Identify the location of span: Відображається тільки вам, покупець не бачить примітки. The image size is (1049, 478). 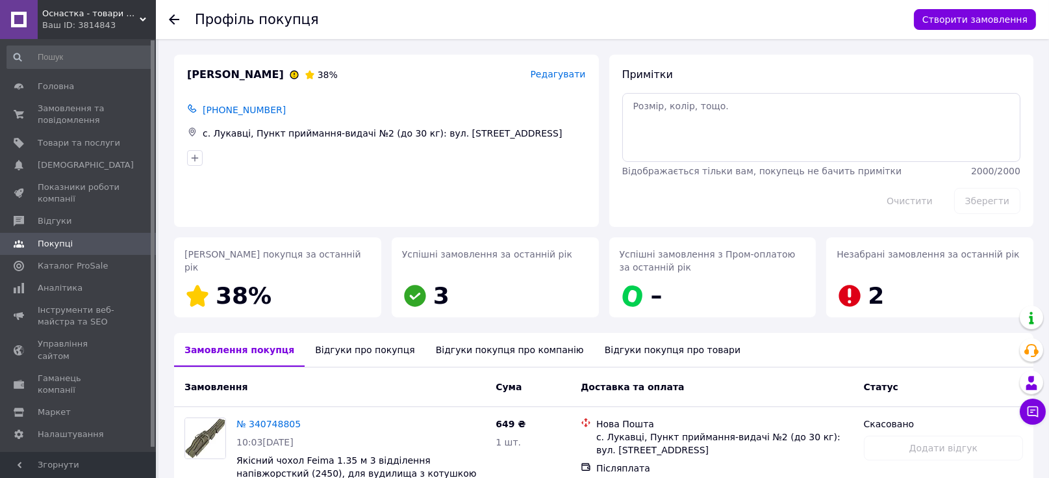
(762, 171).